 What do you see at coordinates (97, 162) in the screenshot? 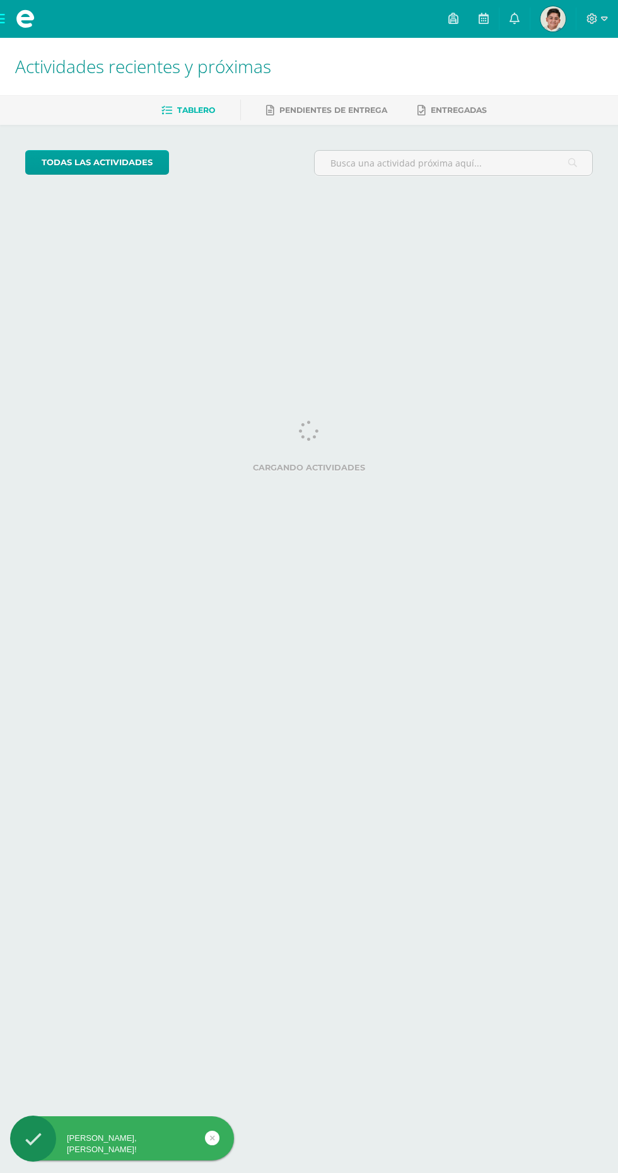
I see `a: todas las Actividades` at bounding box center [97, 162].